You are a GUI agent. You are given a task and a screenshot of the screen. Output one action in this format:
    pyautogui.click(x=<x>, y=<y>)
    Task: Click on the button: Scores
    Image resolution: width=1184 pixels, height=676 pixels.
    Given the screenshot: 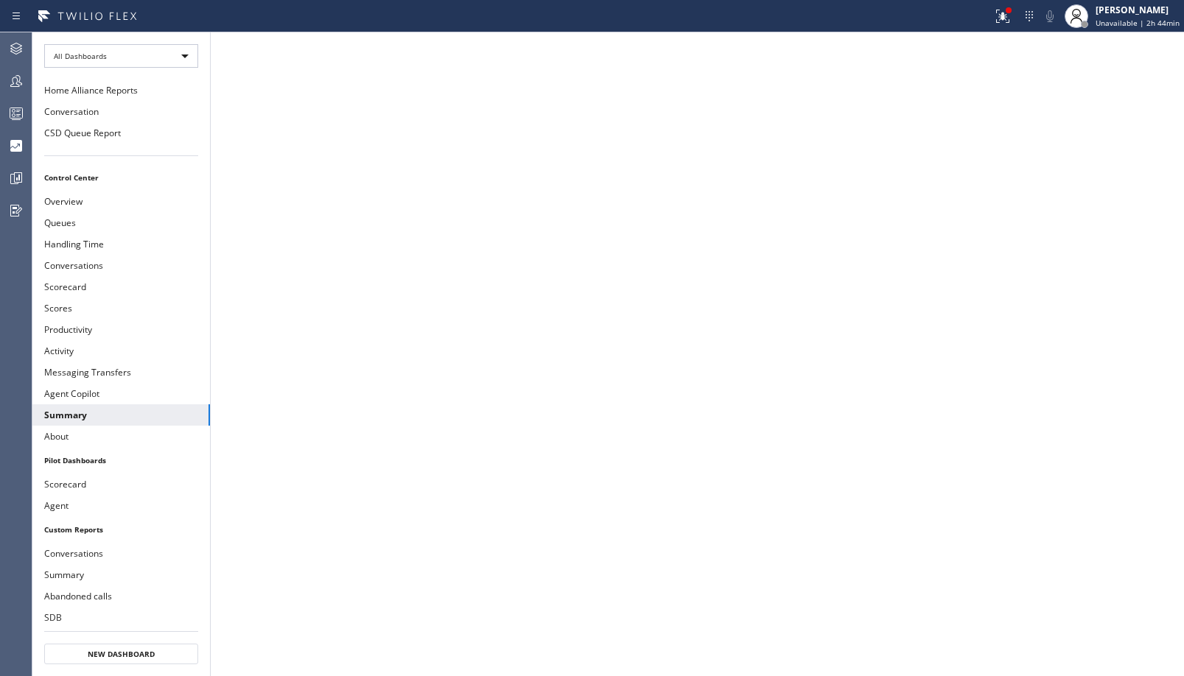 What is the action you would take?
    pyautogui.click(x=121, y=308)
    